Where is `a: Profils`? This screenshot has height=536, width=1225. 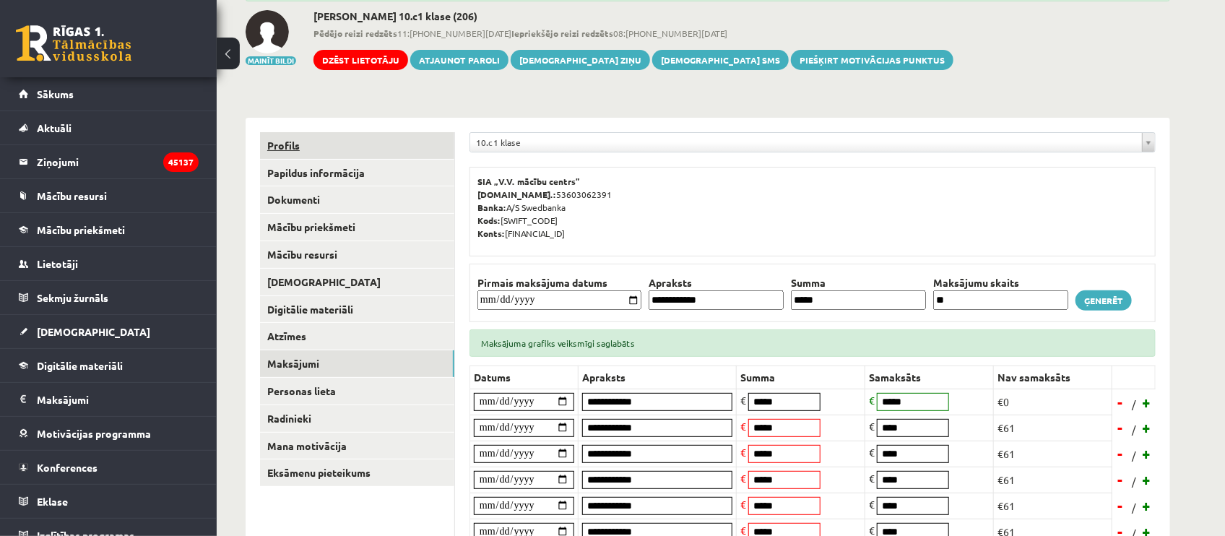 a: Profils is located at coordinates (357, 145).